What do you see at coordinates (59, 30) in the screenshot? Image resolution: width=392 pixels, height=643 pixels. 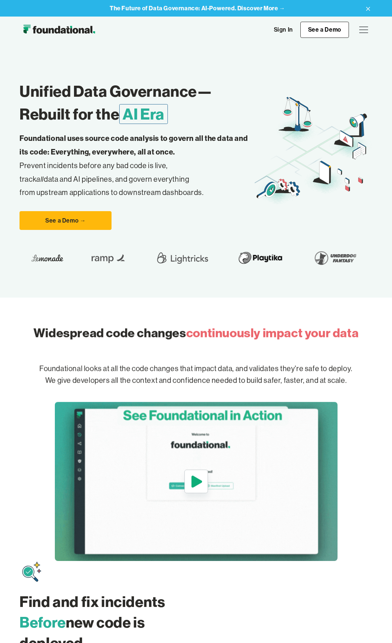 I see `a: home` at bounding box center [59, 30].